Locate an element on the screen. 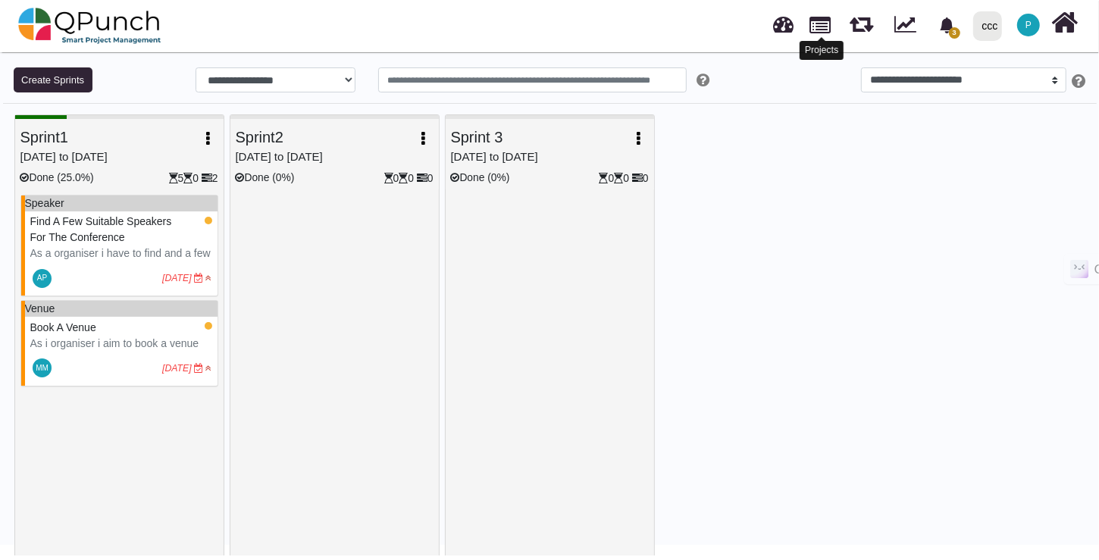 The image size is (1099, 560). div: ccc is located at coordinates (990, 26).